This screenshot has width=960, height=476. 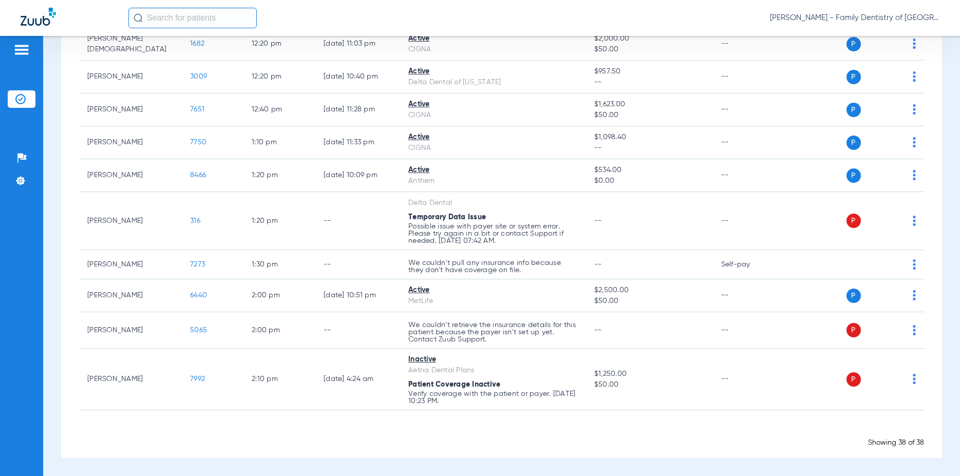 What do you see at coordinates (197, 44) in the screenshot?
I see `span: 1682` at bounding box center [197, 44].